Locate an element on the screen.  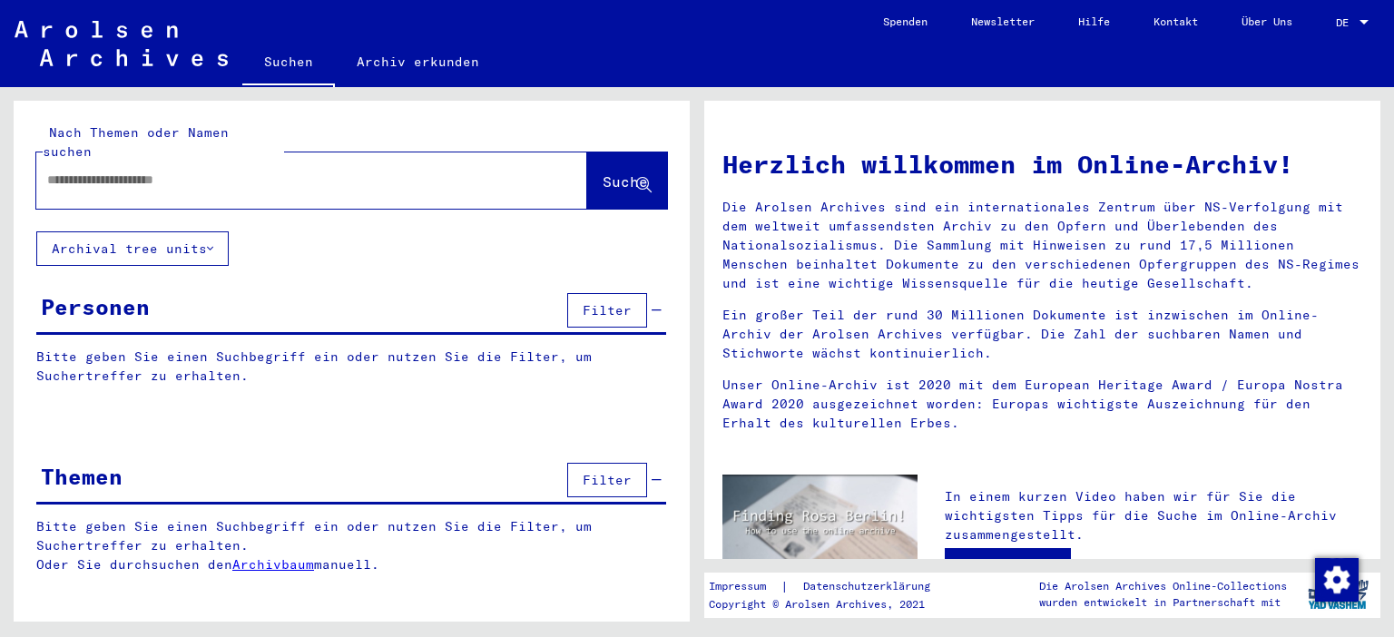
button: Archival tree units is located at coordinates (133, 249).